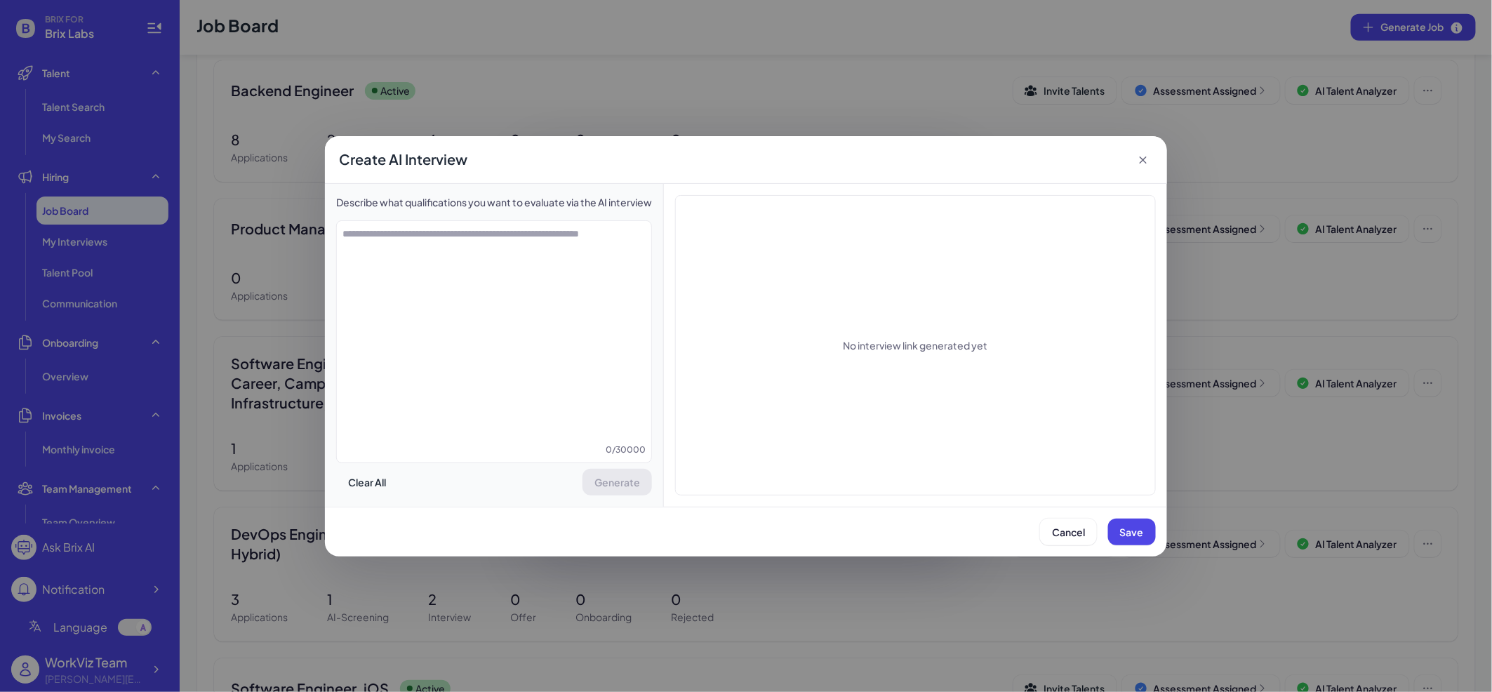 The width and height of the screenshot is (1492, 692). Describe the element at coordinates (916, 345) in the screenshot. I see `span: No interview link generated yet` at that location.